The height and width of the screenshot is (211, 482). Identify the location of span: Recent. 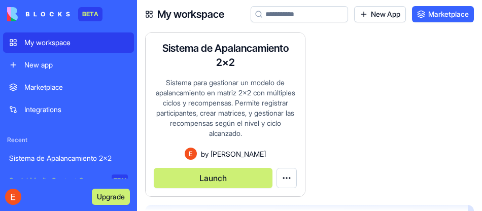
(69, 140).